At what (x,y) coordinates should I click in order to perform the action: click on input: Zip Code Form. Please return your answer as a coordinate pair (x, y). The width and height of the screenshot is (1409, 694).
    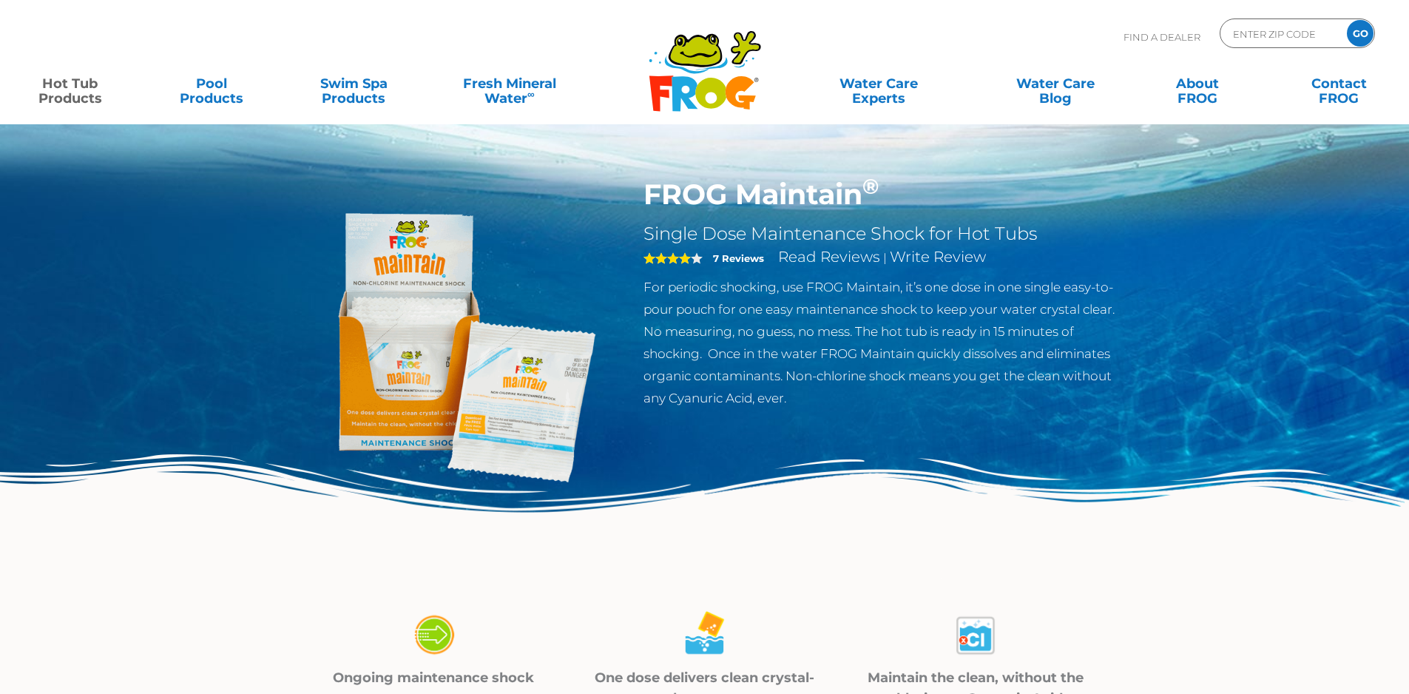
    Looking at the image, I should click on (1281, 33).